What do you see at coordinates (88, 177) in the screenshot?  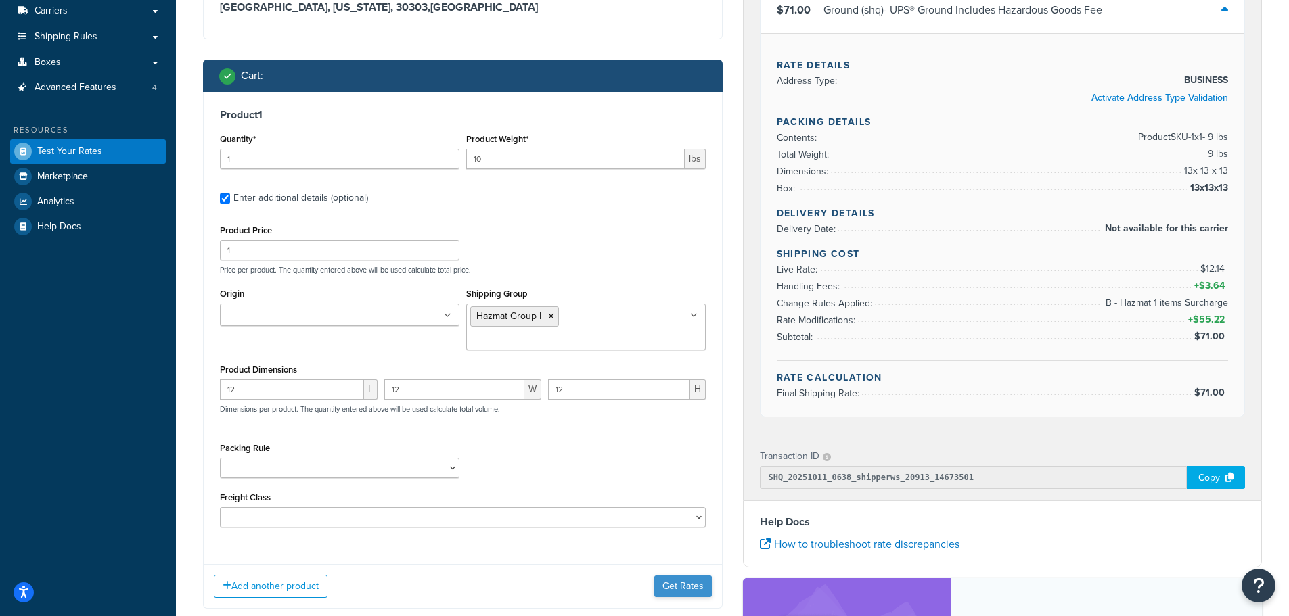 I see `a: Marketplace` at bounding box center [88, 177].